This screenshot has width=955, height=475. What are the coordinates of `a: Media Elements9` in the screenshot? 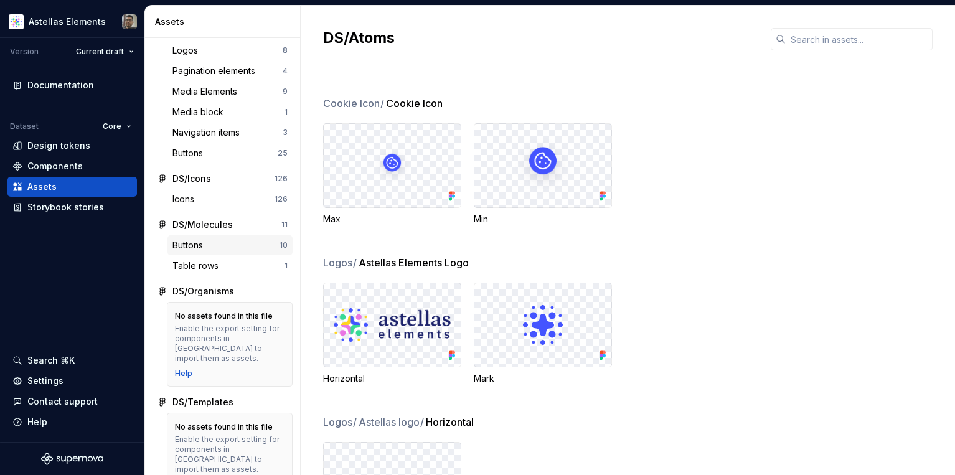 It's located at (230, 92).